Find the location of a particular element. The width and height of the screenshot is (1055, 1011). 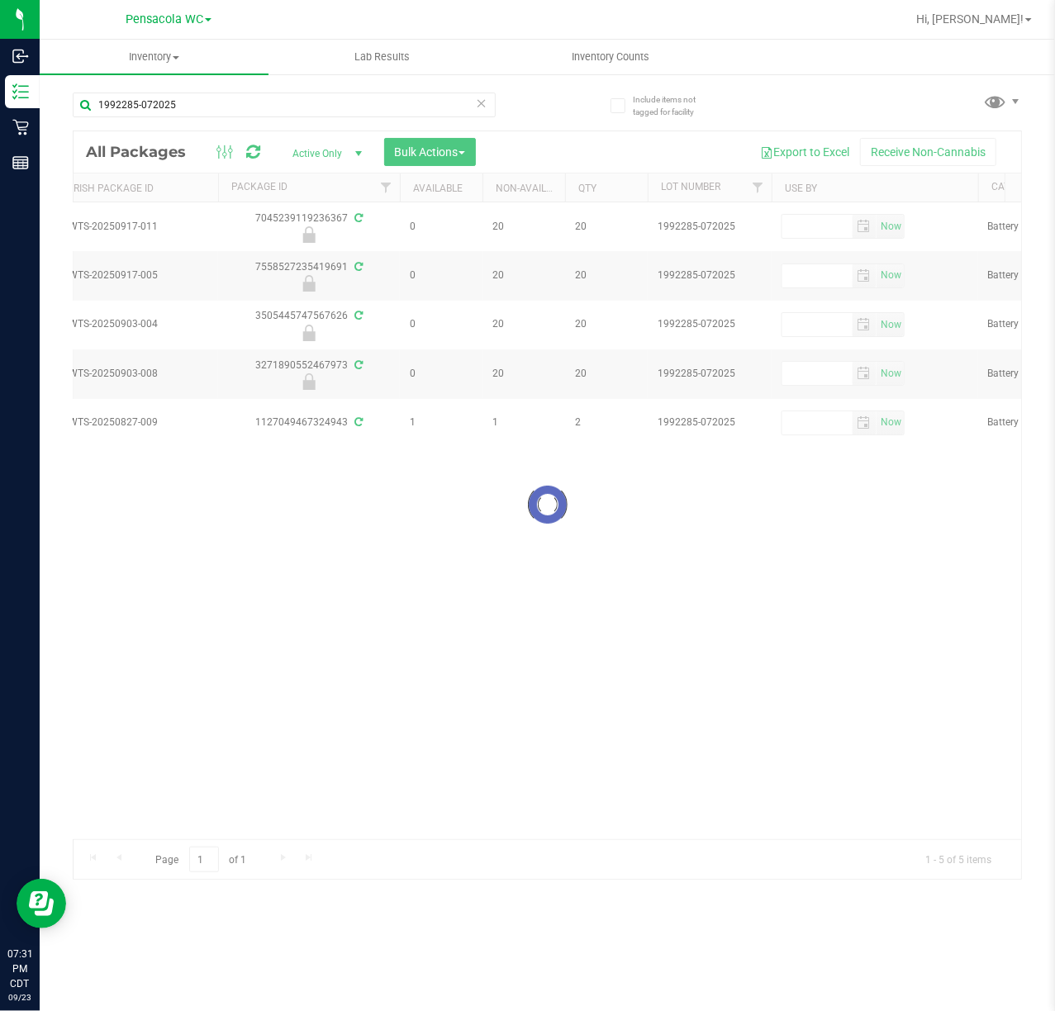

span: Include items not tagged for facility is located at coordinates (674, 106).